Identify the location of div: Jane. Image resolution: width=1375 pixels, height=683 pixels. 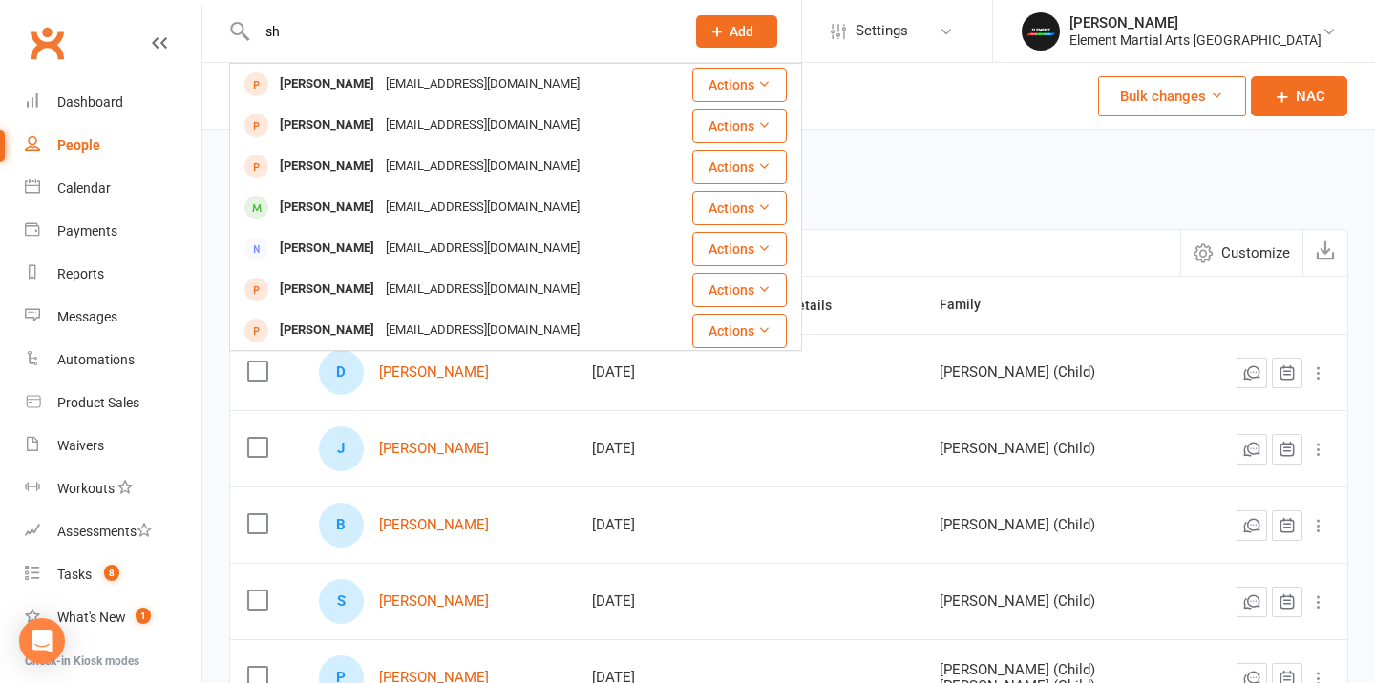
(341, 449).